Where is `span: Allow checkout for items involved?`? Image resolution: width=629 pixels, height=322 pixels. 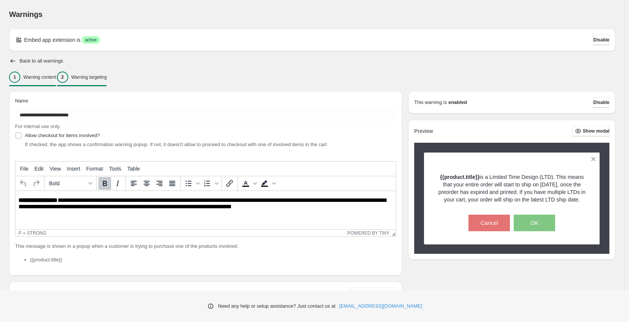
span: Allow checkout for items involved? is located at coordinates (62, 135).